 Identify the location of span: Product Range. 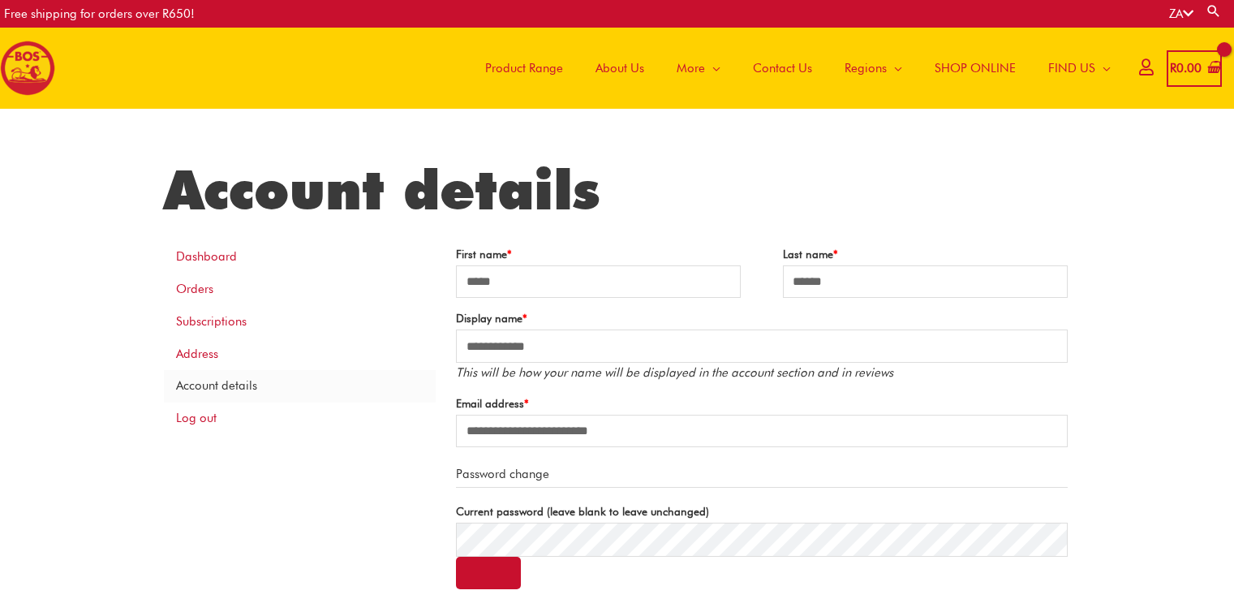
(524, 68).